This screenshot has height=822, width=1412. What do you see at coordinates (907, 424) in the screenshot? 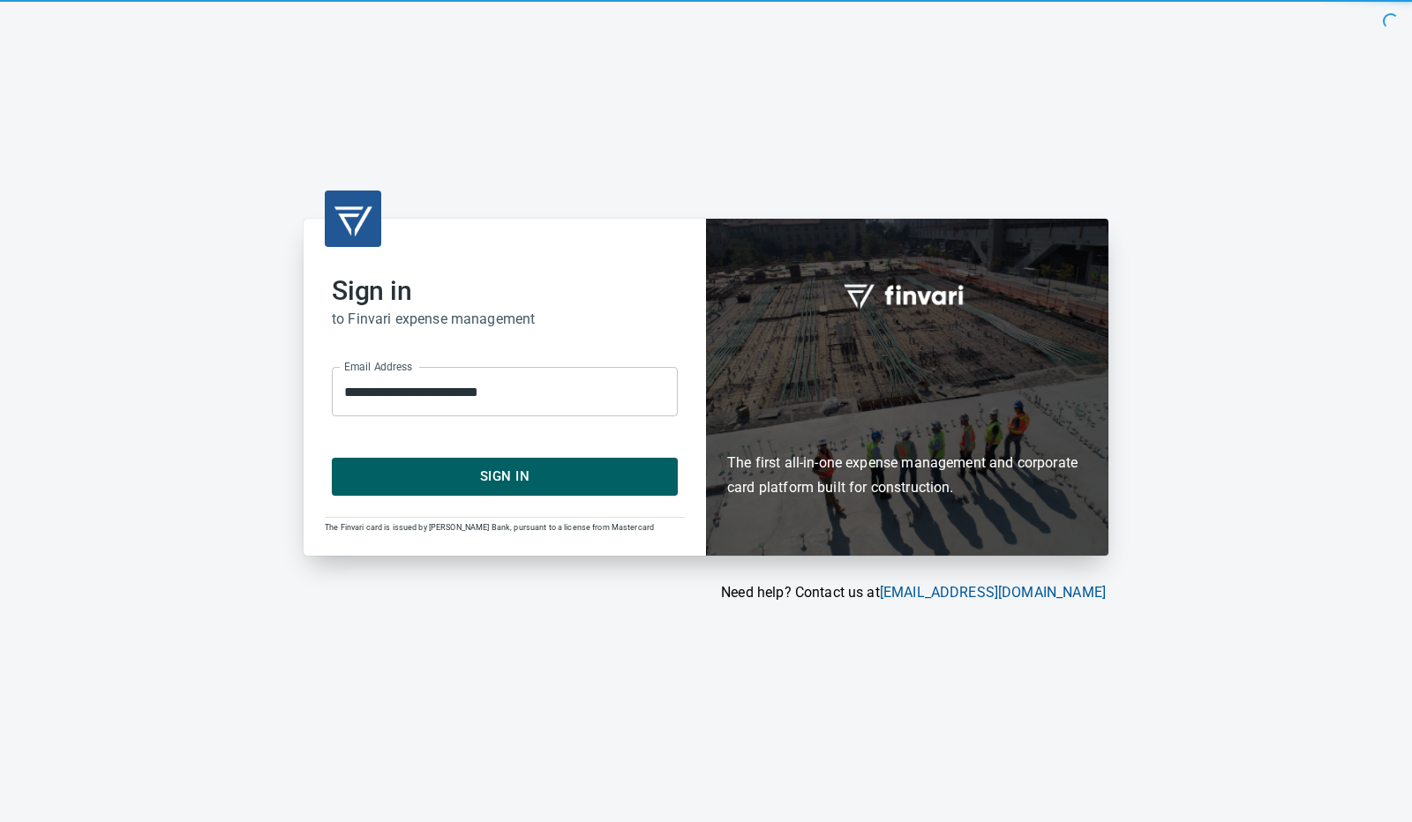
I see `h6: The first all-in-one expense management and corporate card platform built for construction.` at bounding box center [907, 424].